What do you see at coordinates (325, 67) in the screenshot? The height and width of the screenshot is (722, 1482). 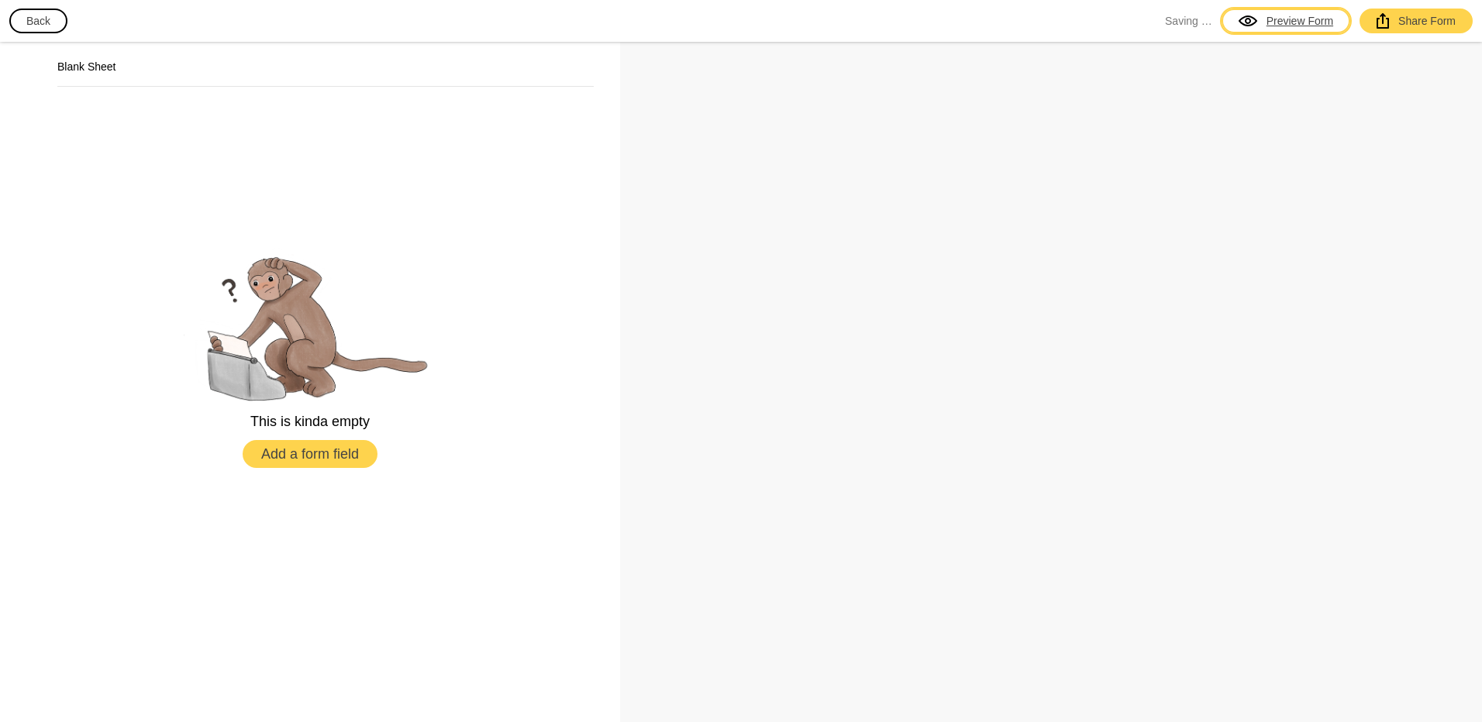 I see `h2: Blank Sheet` at bounding box center [325, 67].